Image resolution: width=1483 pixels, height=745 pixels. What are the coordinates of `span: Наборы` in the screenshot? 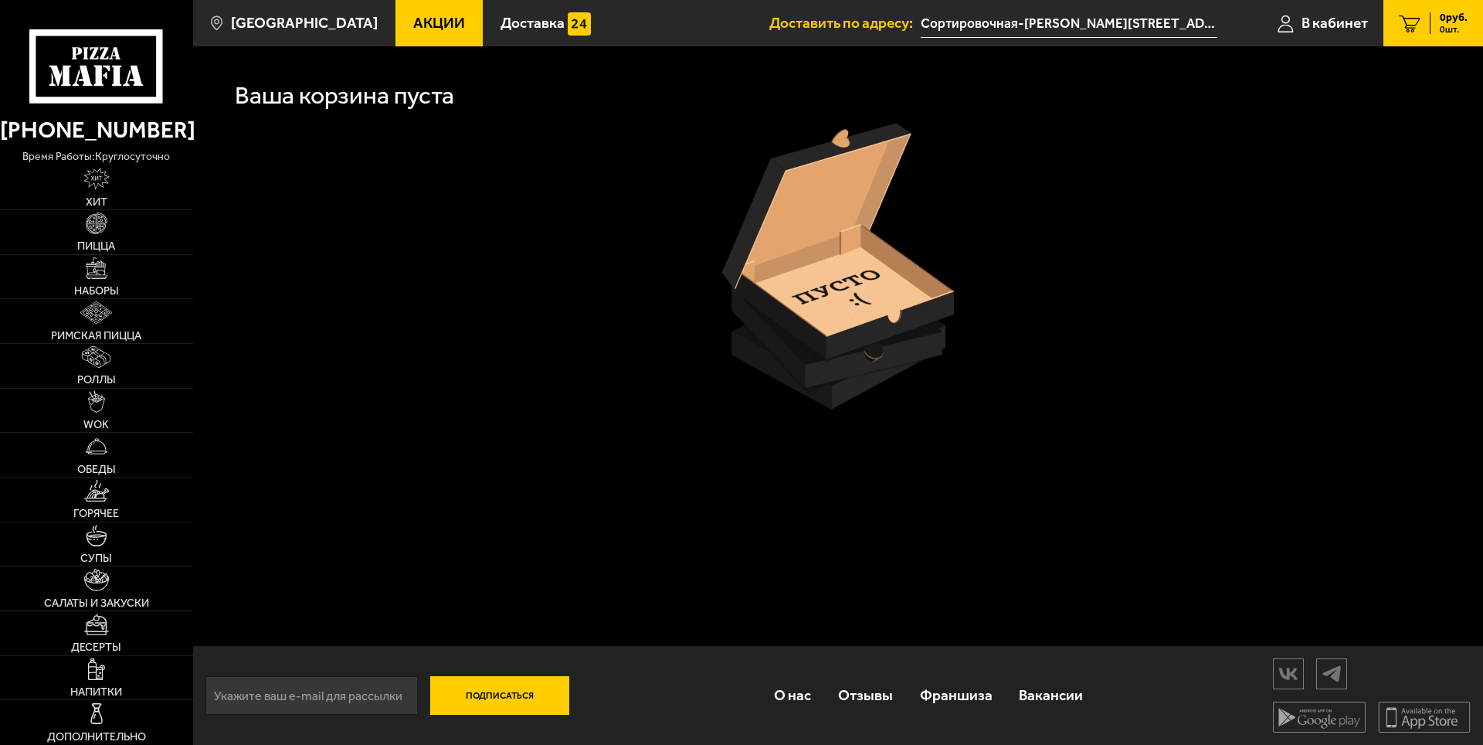 It's located at (97, 290).